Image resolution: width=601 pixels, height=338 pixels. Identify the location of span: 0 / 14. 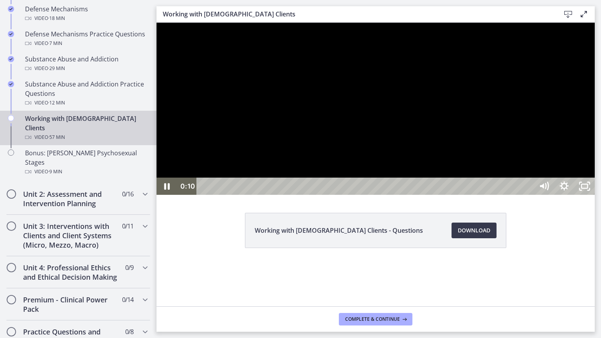
(128, 300).